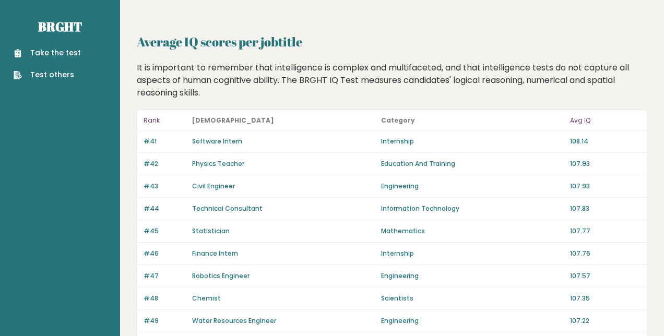  I want to click on div: It is important to remember that intelligence is complex and multifaceted, and that intelligence ..., so click(392, 80).